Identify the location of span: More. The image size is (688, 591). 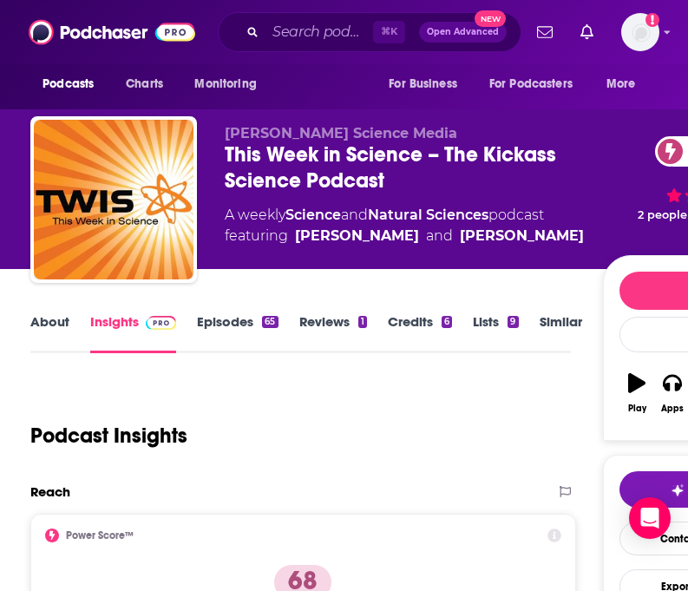
(621, 84).